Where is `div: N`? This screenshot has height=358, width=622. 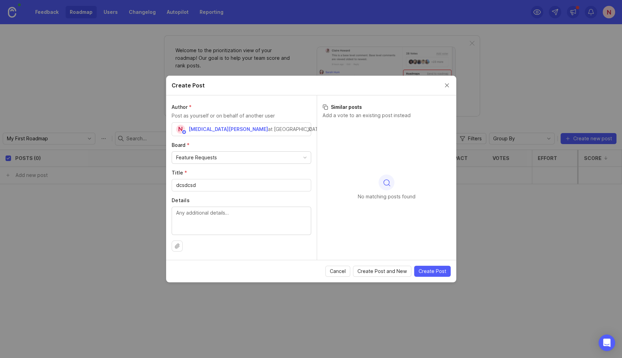 div: N is located at coordinates (180, 129).